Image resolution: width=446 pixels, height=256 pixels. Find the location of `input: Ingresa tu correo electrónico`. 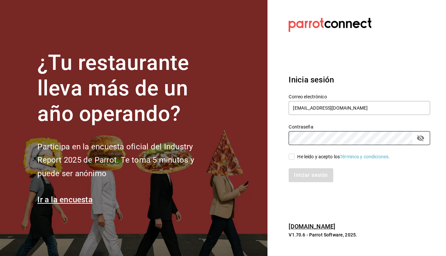

input: Ingresa tu correo electrónico is located at coordinates (359, 108).